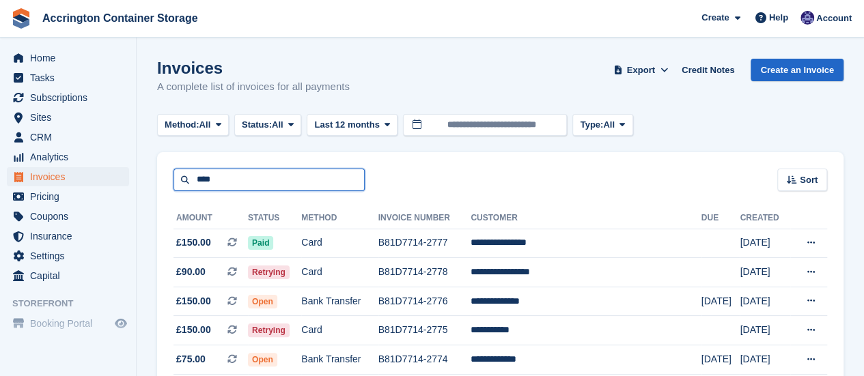 The width and height of the screenshot is (864, 376). I want to click on span: Method:, so click(182, 125).